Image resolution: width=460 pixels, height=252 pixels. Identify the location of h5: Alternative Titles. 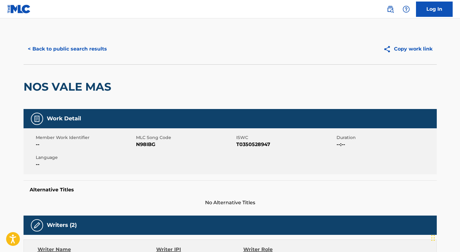
(230, 190).